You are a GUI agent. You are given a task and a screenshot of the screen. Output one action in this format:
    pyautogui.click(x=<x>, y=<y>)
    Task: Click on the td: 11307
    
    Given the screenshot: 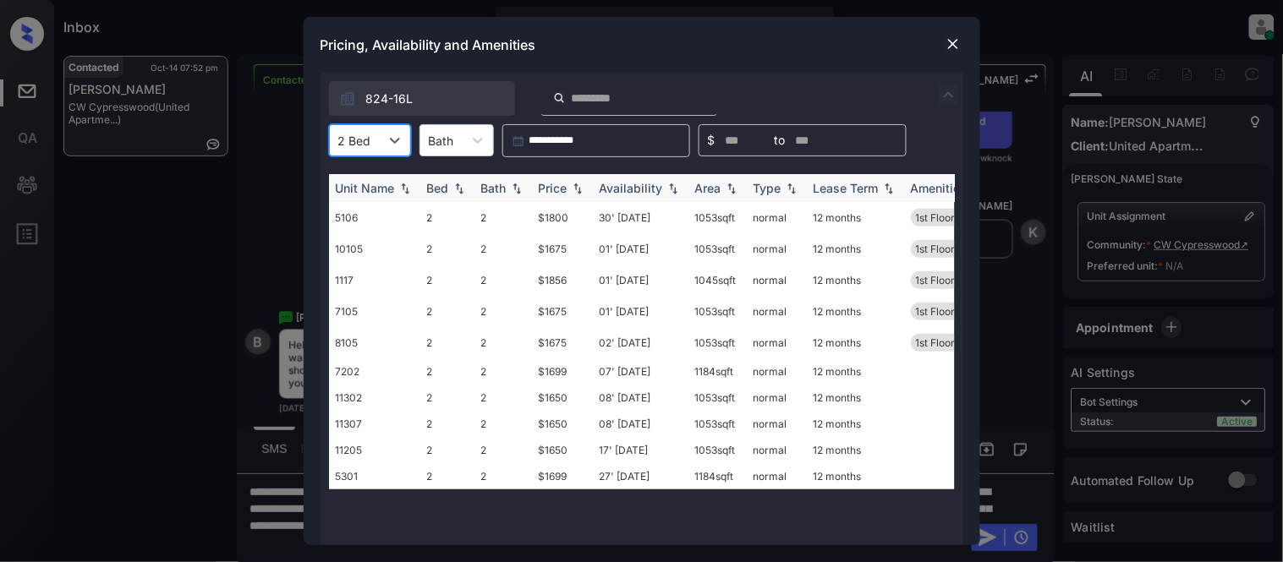 What is the action you would take?
    pyautogui.click(x=375, y=424)
    